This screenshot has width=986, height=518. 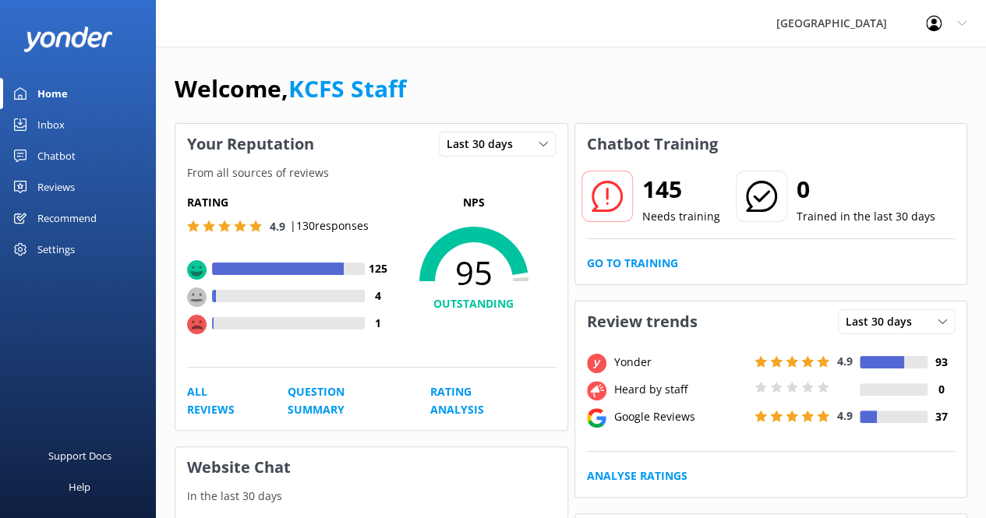 I want to click on h2: 145, so click(x=681, y=189).